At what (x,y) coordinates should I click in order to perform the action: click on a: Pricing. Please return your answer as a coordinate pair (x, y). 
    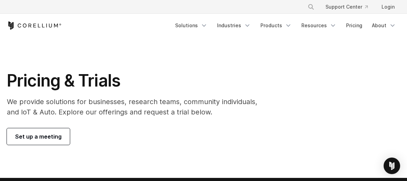
    Looking at the image, I should click on (354, 25).